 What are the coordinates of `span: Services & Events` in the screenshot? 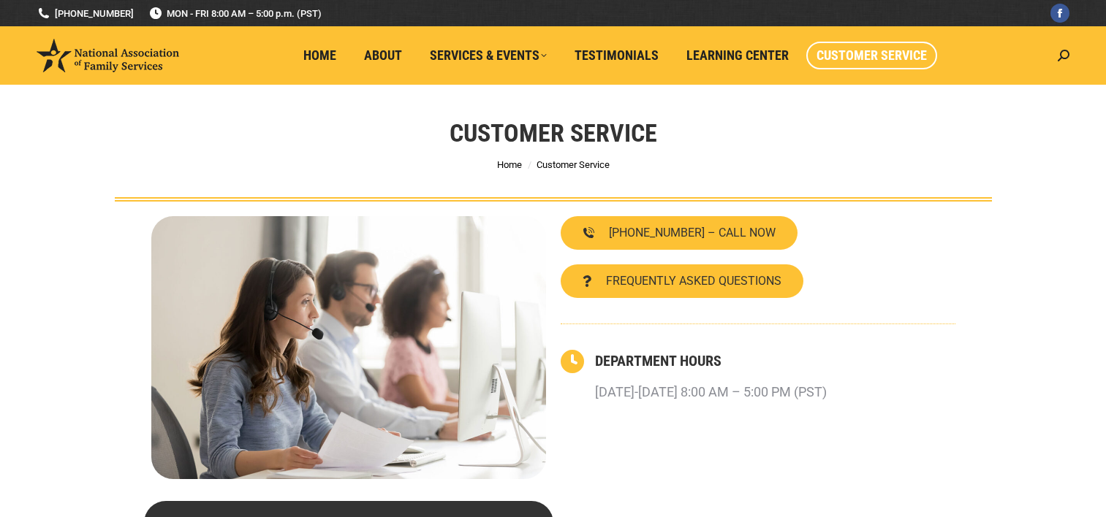 It's located at (488, 56).